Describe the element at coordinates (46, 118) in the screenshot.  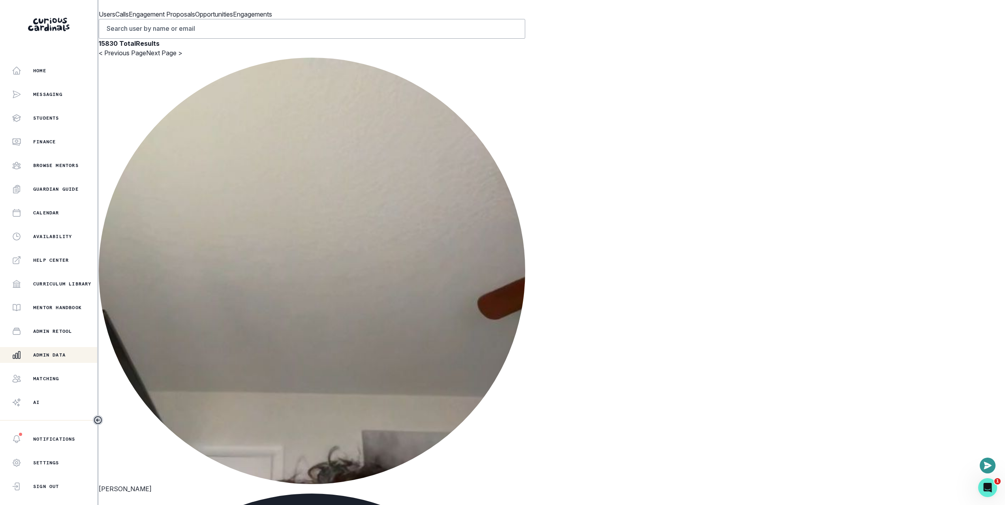
I see `p: Students` at that location.